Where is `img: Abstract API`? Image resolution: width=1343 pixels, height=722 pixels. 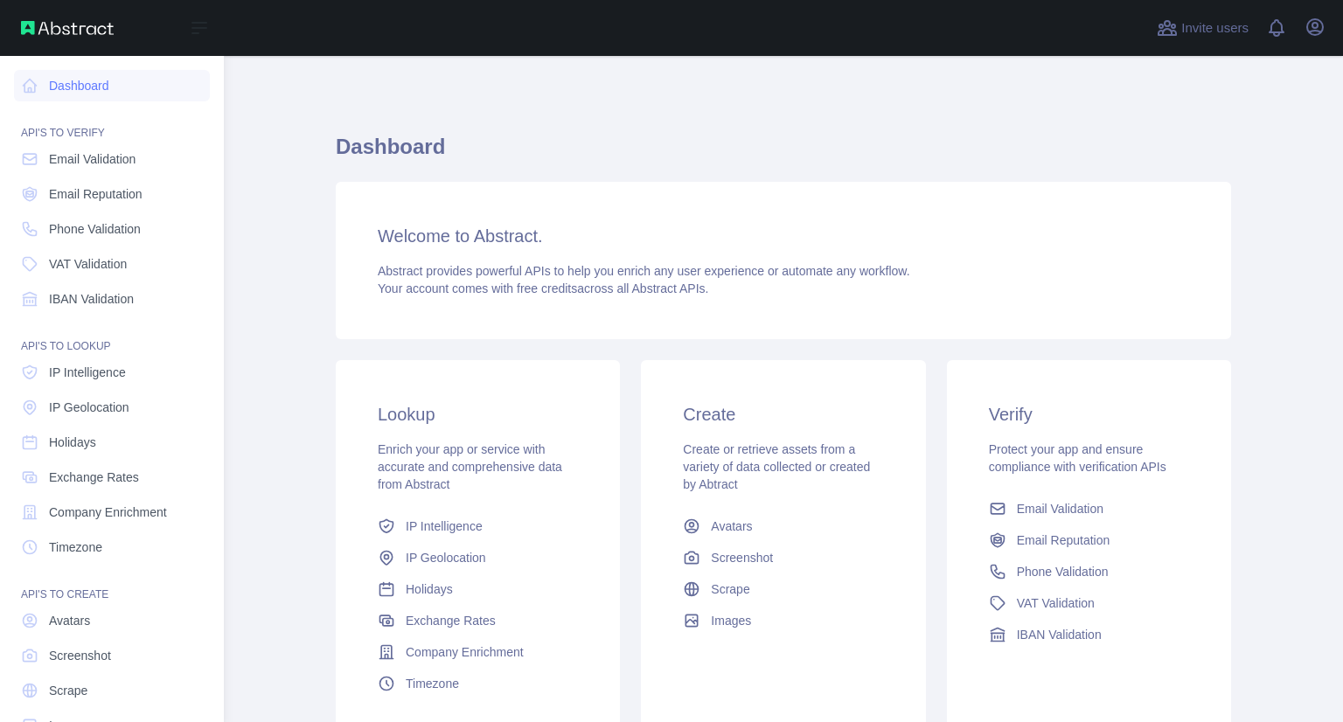
img: Abstract API is located at coordinates (67, 28).